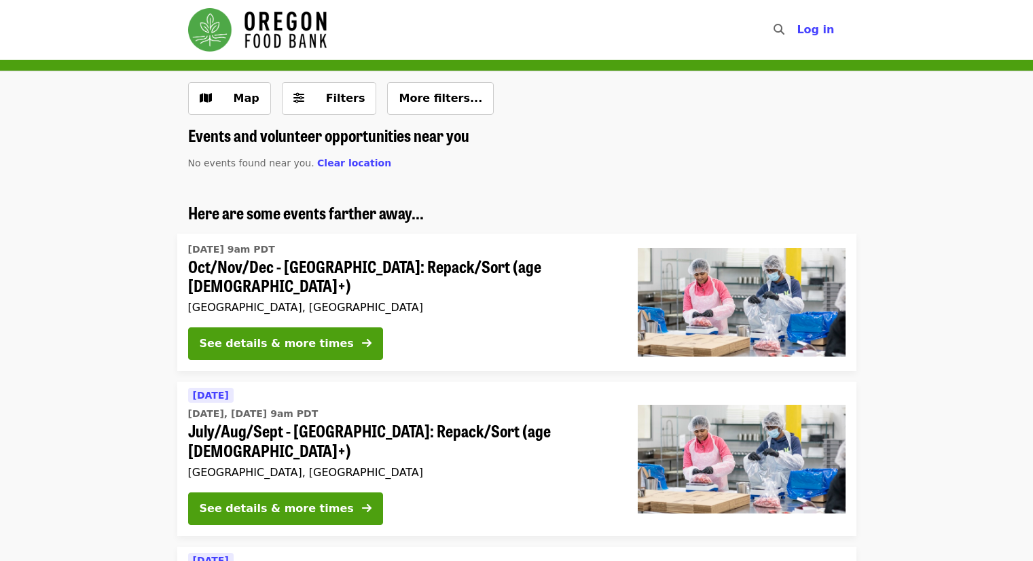 Image resolution: width=1033 pixels, height=561 pixels. Describe the element at coordinates (251, 163) in the screenshot. I see `span: No events found near you.` at that location.